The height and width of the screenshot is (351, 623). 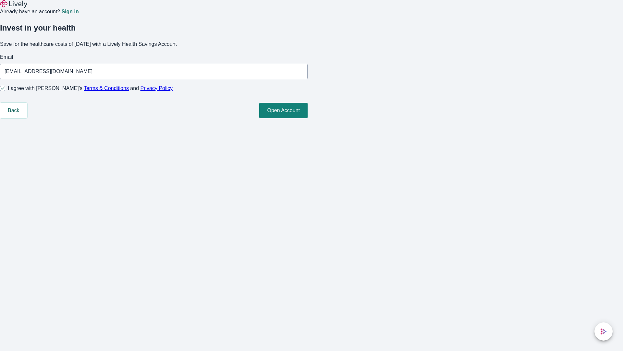 What do you see at coordinates (604, 331) in the screenshot?
I see `button: chat` at bounding box center [604, 331].